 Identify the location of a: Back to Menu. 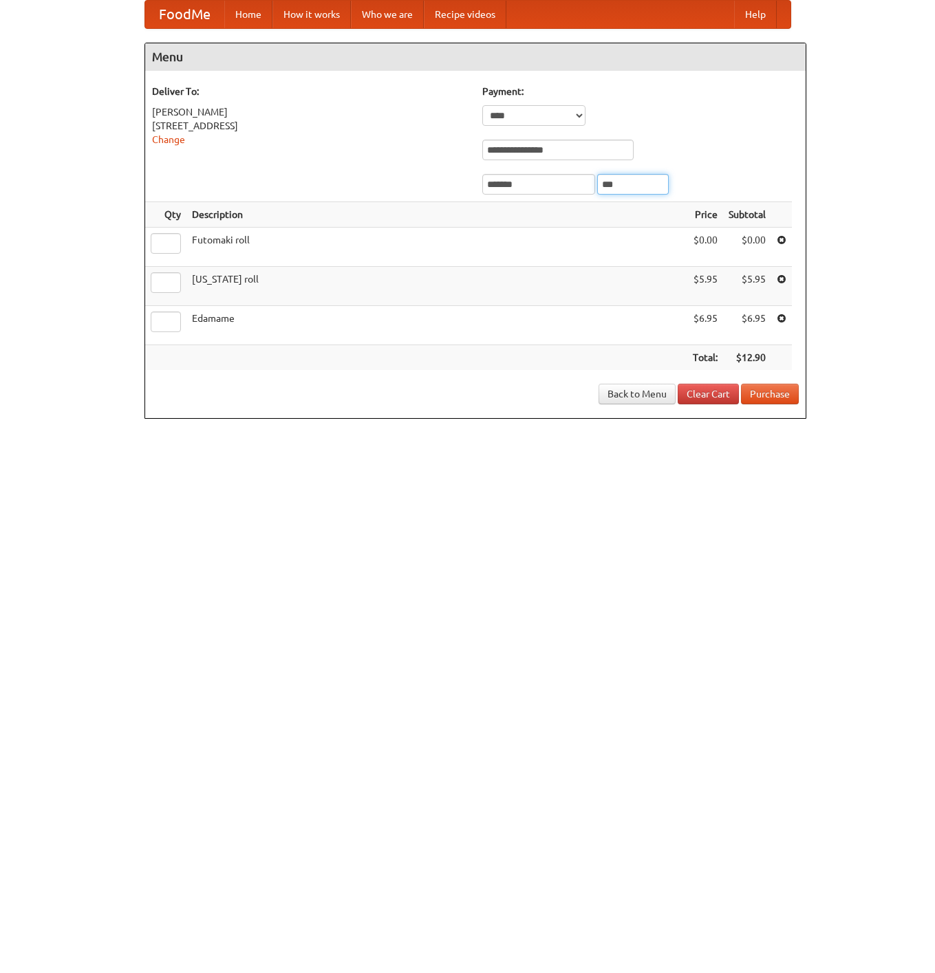
(637, 394).